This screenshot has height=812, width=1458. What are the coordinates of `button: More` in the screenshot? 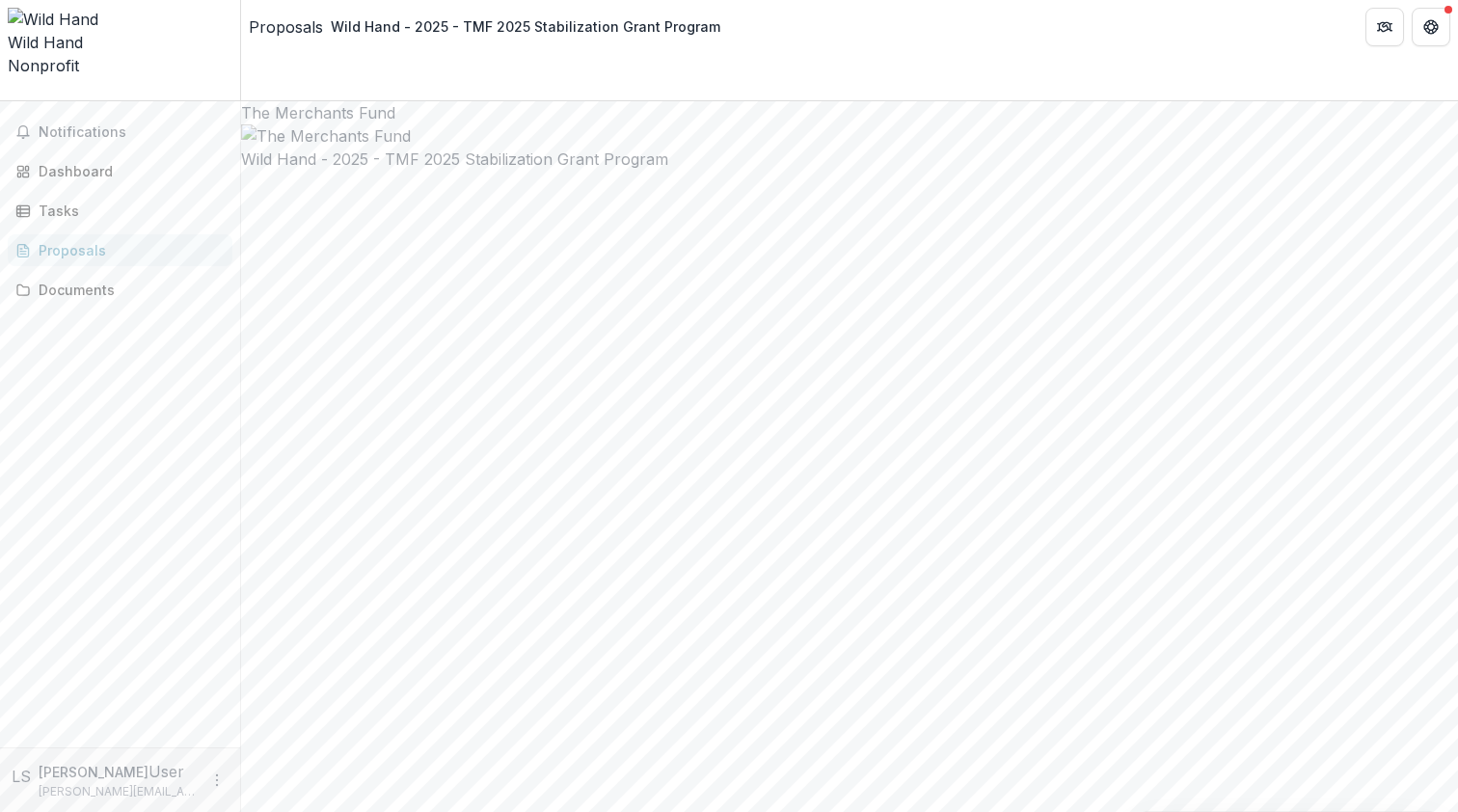 It's located at (217, 779).